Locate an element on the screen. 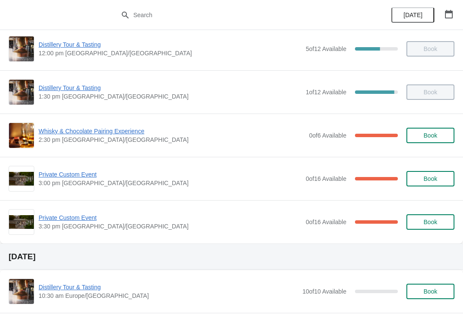 This screenshot has height=315, width=463. img: Private Custom Event | | 3:00 pm Europe/London is located at coordinates (21, 179).